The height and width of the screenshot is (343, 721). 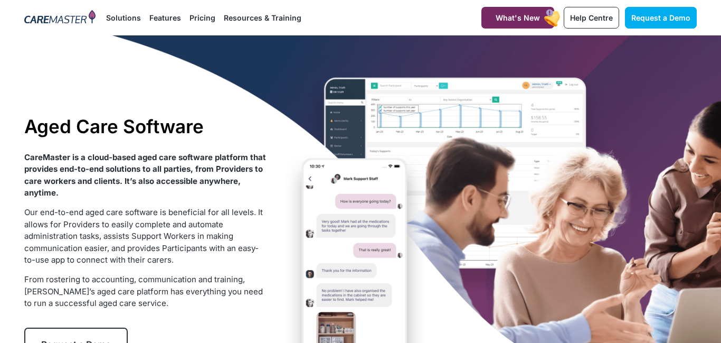 I want to click on h1: Aged Care Software, so click(x=145, y=126).